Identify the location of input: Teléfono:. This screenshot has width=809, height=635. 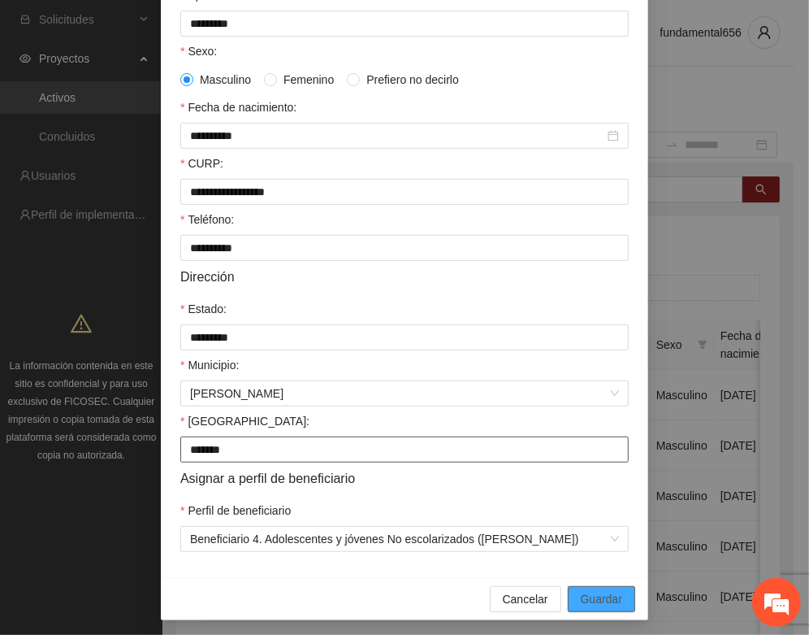
(405, 248).